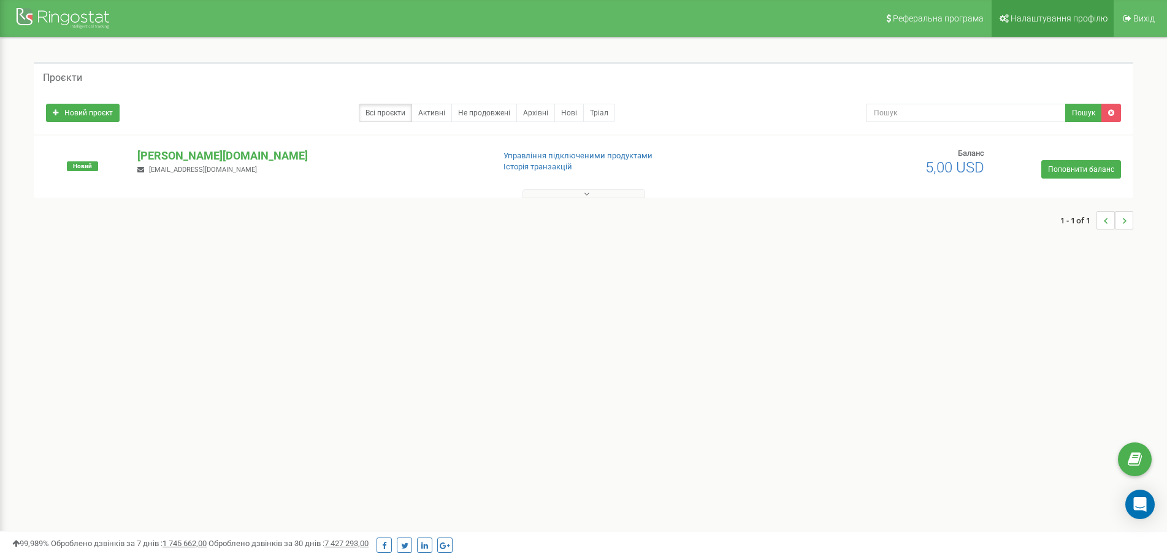 The height and width of the screenshot is (559, 1167). Describe the element at coordinates (955, 167) in the screenshot. I see `span: 5,00 USD` at that location.